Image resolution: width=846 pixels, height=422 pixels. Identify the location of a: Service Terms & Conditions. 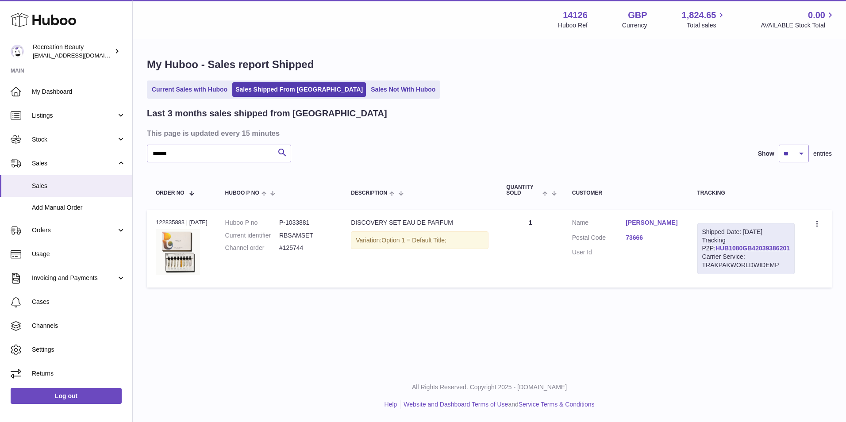
(556, 404).